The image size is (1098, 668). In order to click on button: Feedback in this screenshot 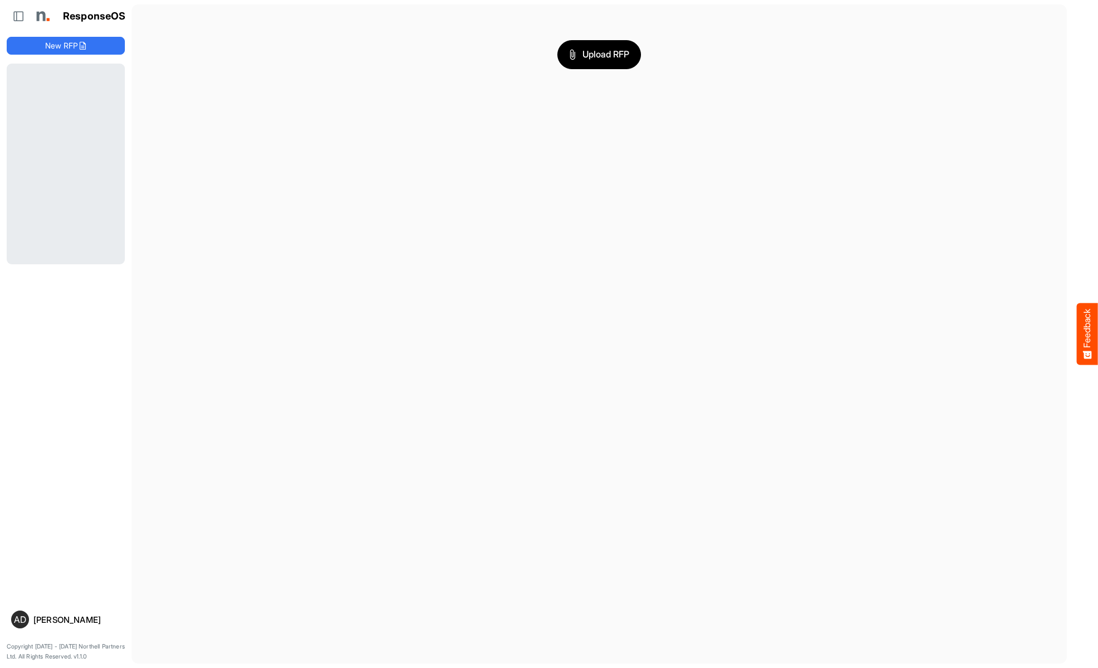, I will do `click(1088, 334)`.